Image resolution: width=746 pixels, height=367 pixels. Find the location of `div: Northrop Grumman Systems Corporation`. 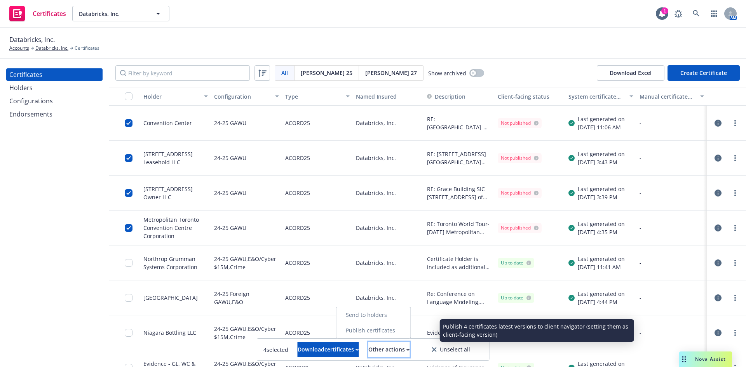

div: Northrop Grumman Systems Corporation is located at coordinates (176, 263).